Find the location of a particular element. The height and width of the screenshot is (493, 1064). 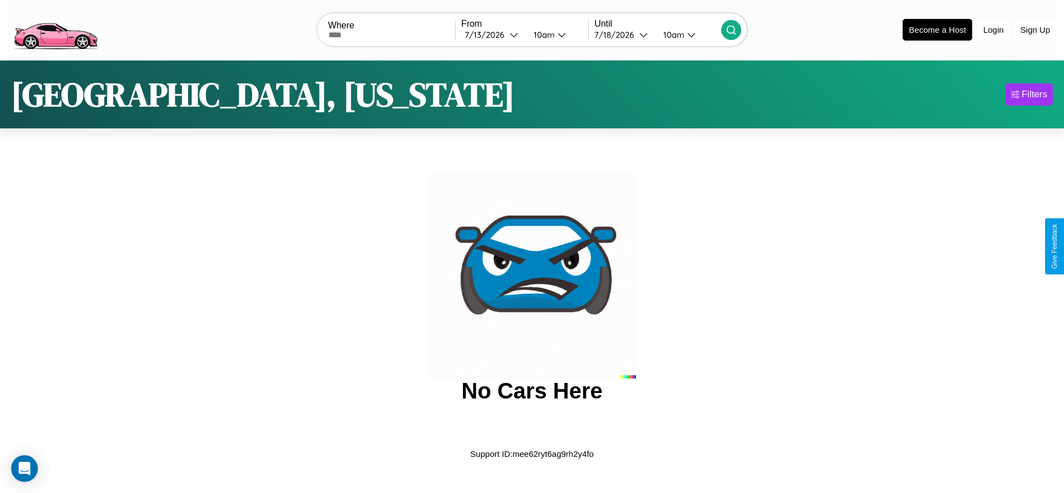

button: Filters is located at coordinates (1028, 95).